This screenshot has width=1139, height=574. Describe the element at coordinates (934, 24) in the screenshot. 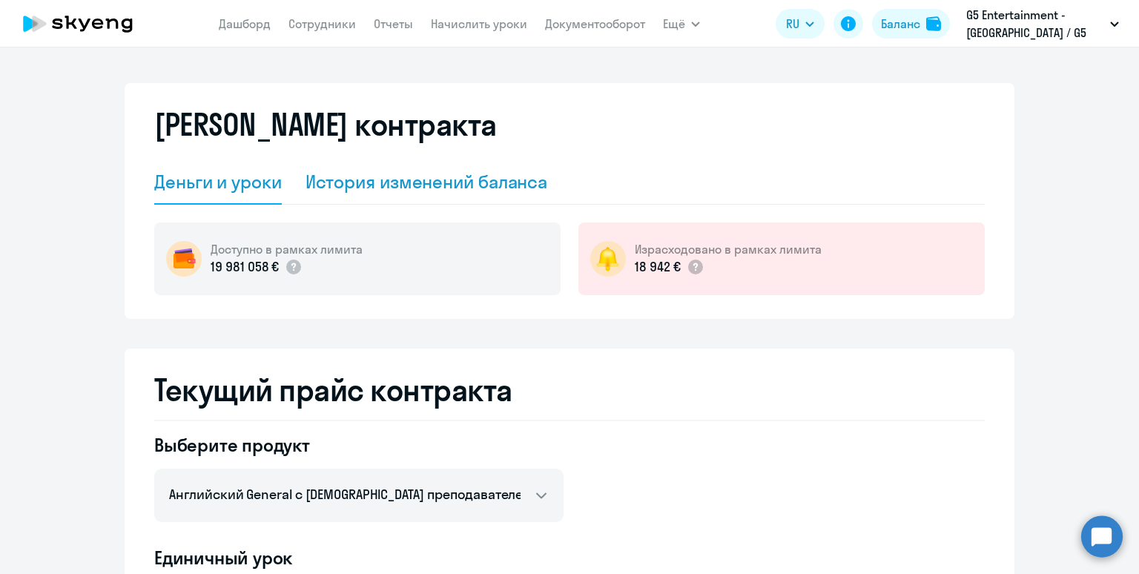

I see `img: balance` at that location.